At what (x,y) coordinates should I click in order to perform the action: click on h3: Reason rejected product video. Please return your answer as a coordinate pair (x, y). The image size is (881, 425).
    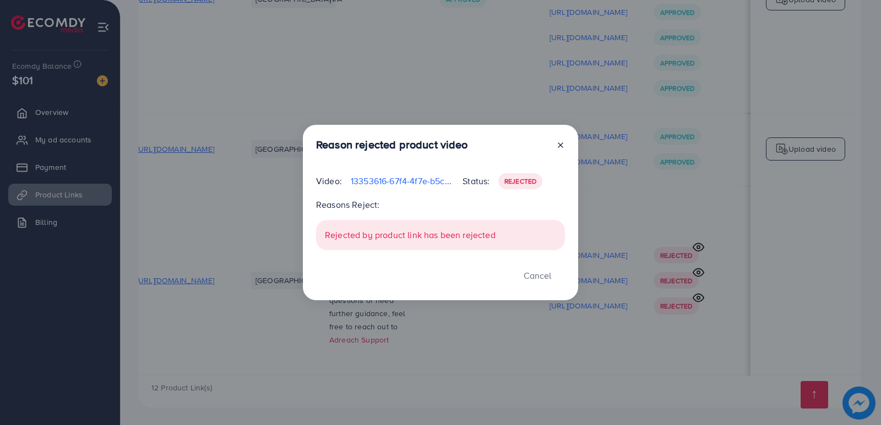
    Looking at the image, I should click on (392, 145).